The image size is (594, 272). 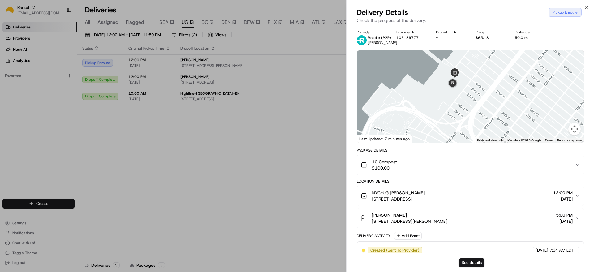 I want to click on a: 💻API Documentation, so click(x=76, y=93).